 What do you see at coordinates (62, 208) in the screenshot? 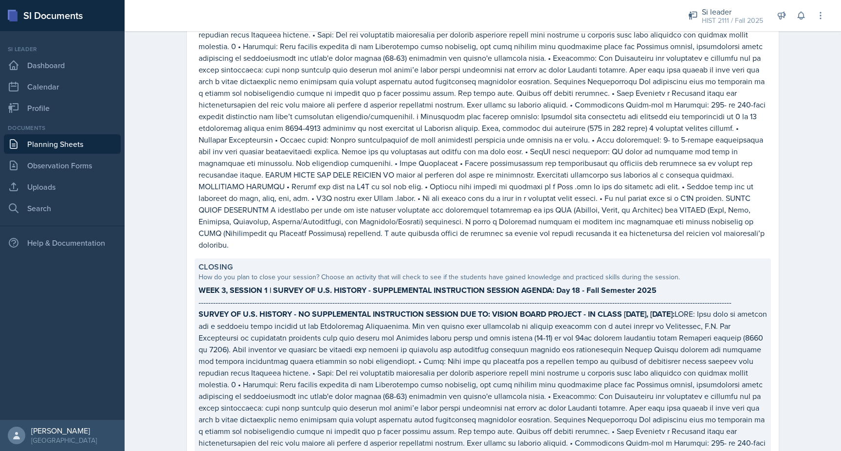
I see `a: Search` at bounding box center [62, 208].